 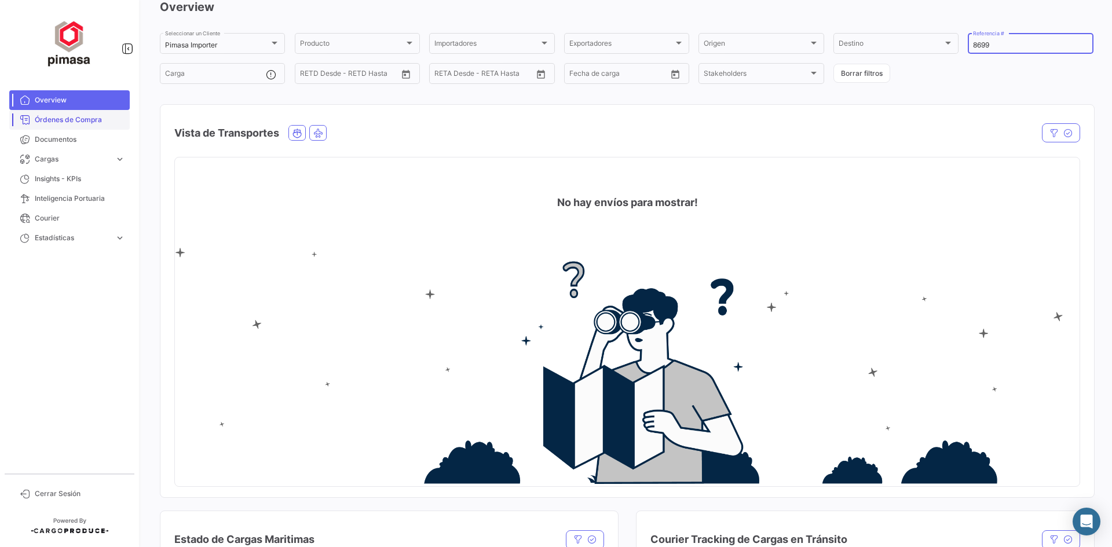 What do you see at coordinates (80, 494) in the screenshot?
I see `span: Cerrar Sesión` at bounding box center [80, 494].